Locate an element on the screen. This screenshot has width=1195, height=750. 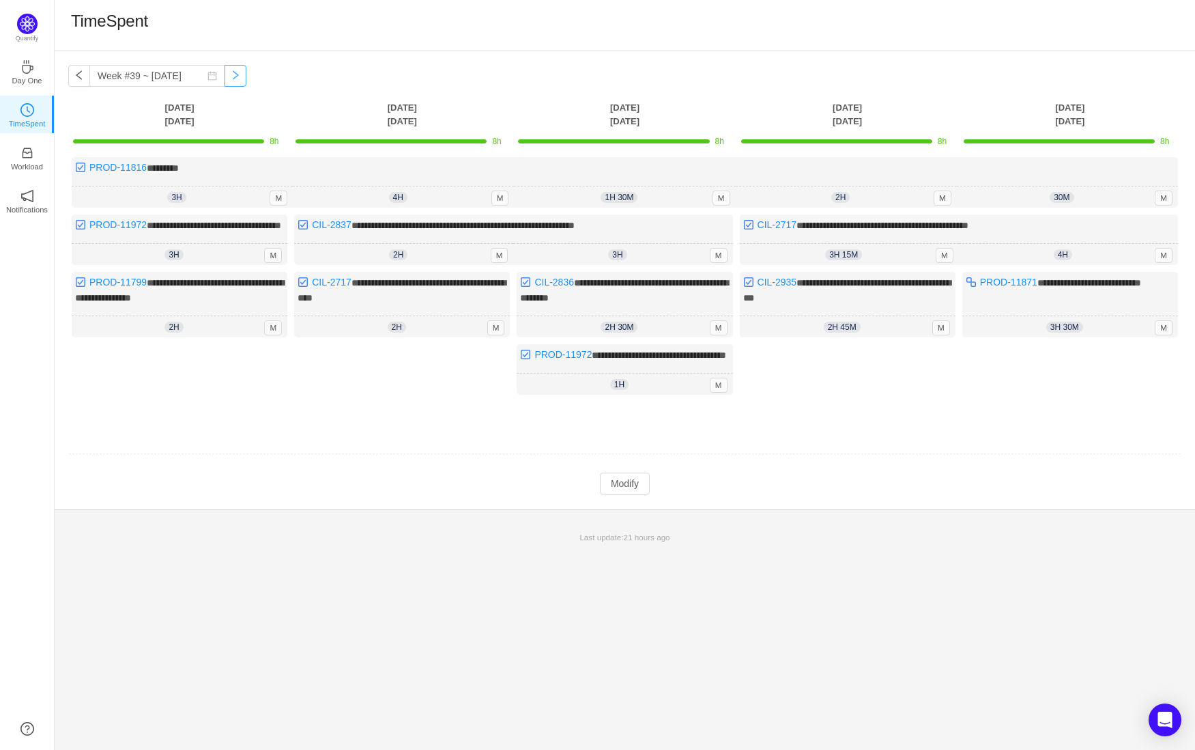
span: 2h 45m is located at coordinates (842, 327).